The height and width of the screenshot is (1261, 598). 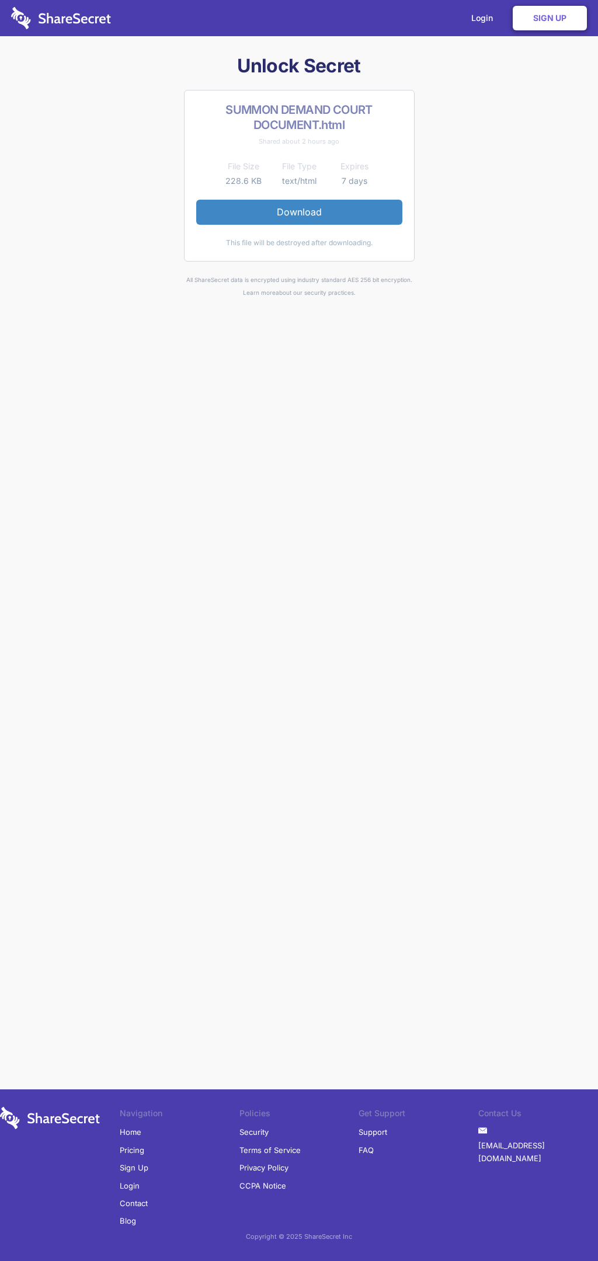 What do you see at coordinates (263, 1186) in the screenshot?
I see `a: CCPA Notice` at bounding box center [263, 1186].